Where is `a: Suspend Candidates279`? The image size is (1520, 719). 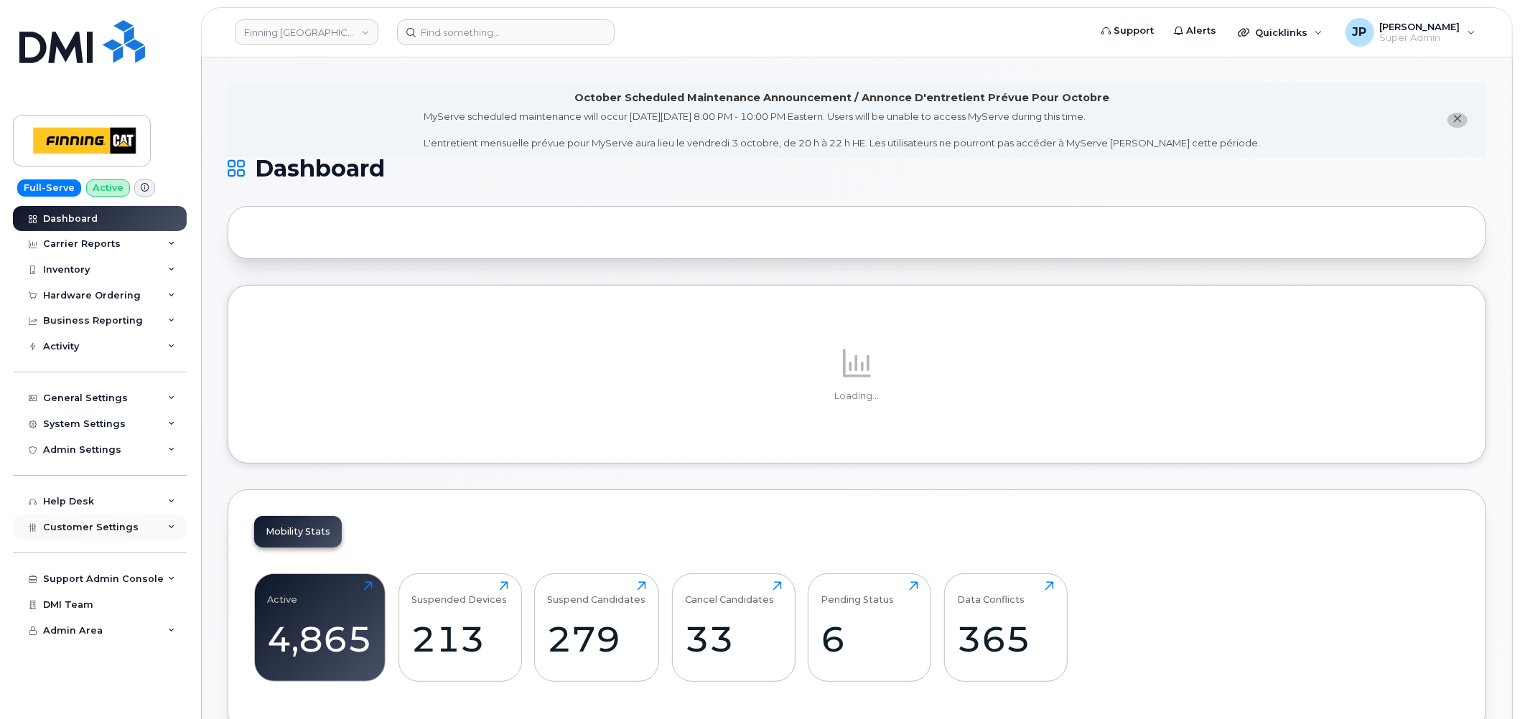 a: Suspend Candidates279 is located at coordinates (597, 627).